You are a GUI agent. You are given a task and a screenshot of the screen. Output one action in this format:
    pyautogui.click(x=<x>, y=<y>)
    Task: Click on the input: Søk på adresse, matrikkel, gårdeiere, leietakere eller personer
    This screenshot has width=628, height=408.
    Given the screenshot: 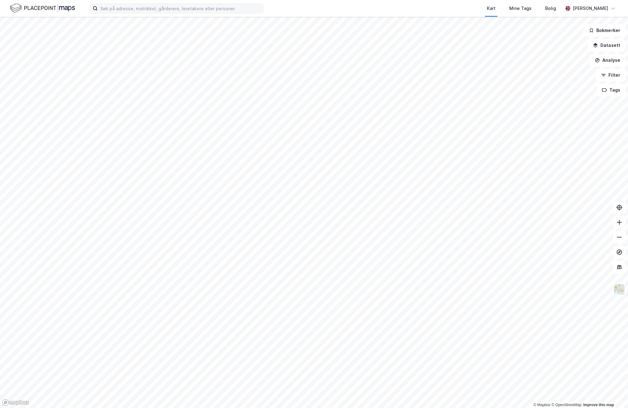 What is the action you would take?
    pyautogui.click(x=181, y=8)
    